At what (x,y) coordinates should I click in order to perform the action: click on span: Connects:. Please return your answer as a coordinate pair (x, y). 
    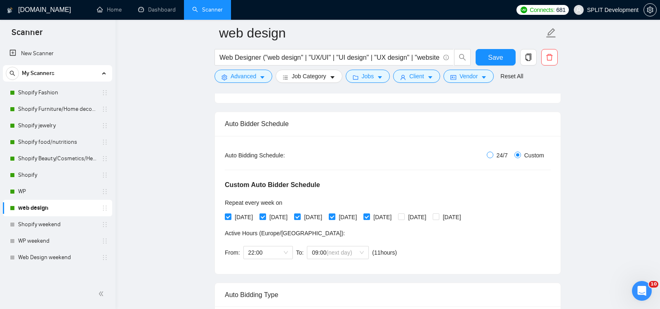
    Looking at the image, I should click on (542, 10).